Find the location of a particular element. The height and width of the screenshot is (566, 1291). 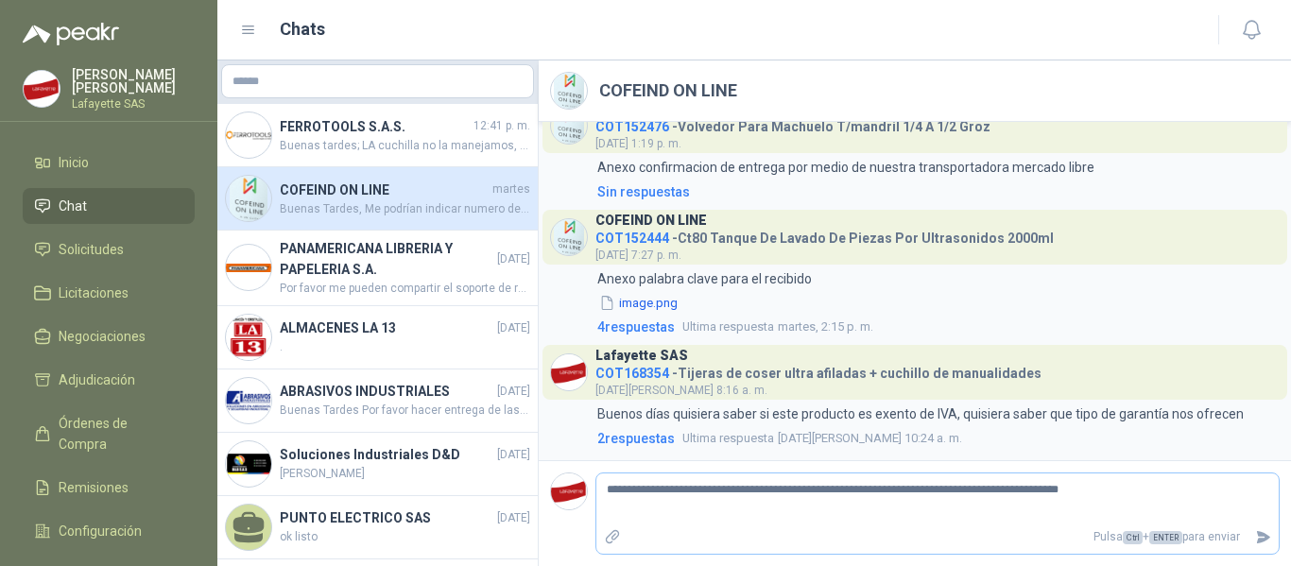

p: Lafayette SAS is located at coordinates (133, 104).